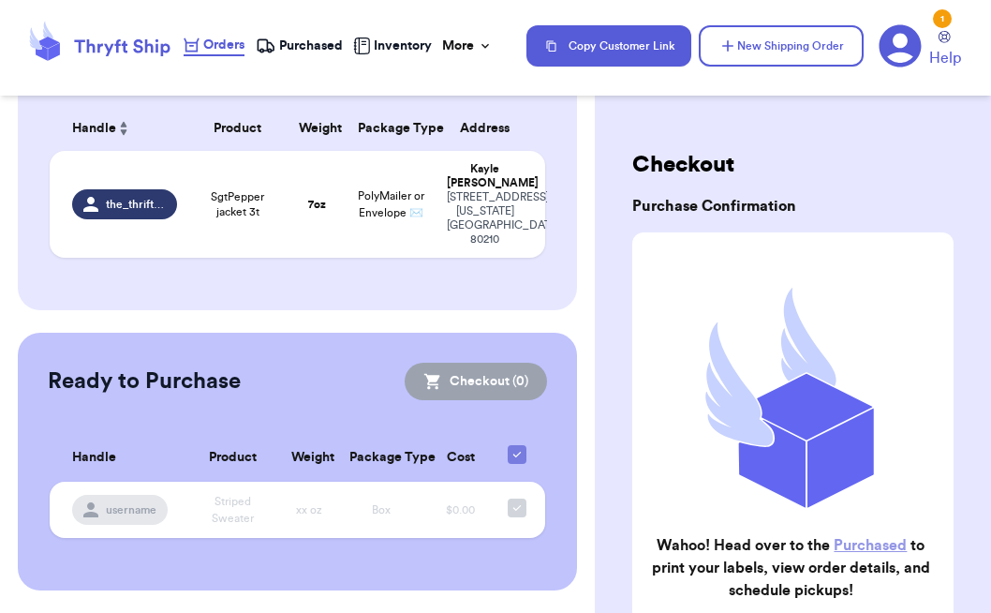 Image resolution: width=991 pixels, height=613 pixels. What do you see at coordinates (309, 510) in the screenshot?
I see `span: xx oz` at bounding box center [309, 510].